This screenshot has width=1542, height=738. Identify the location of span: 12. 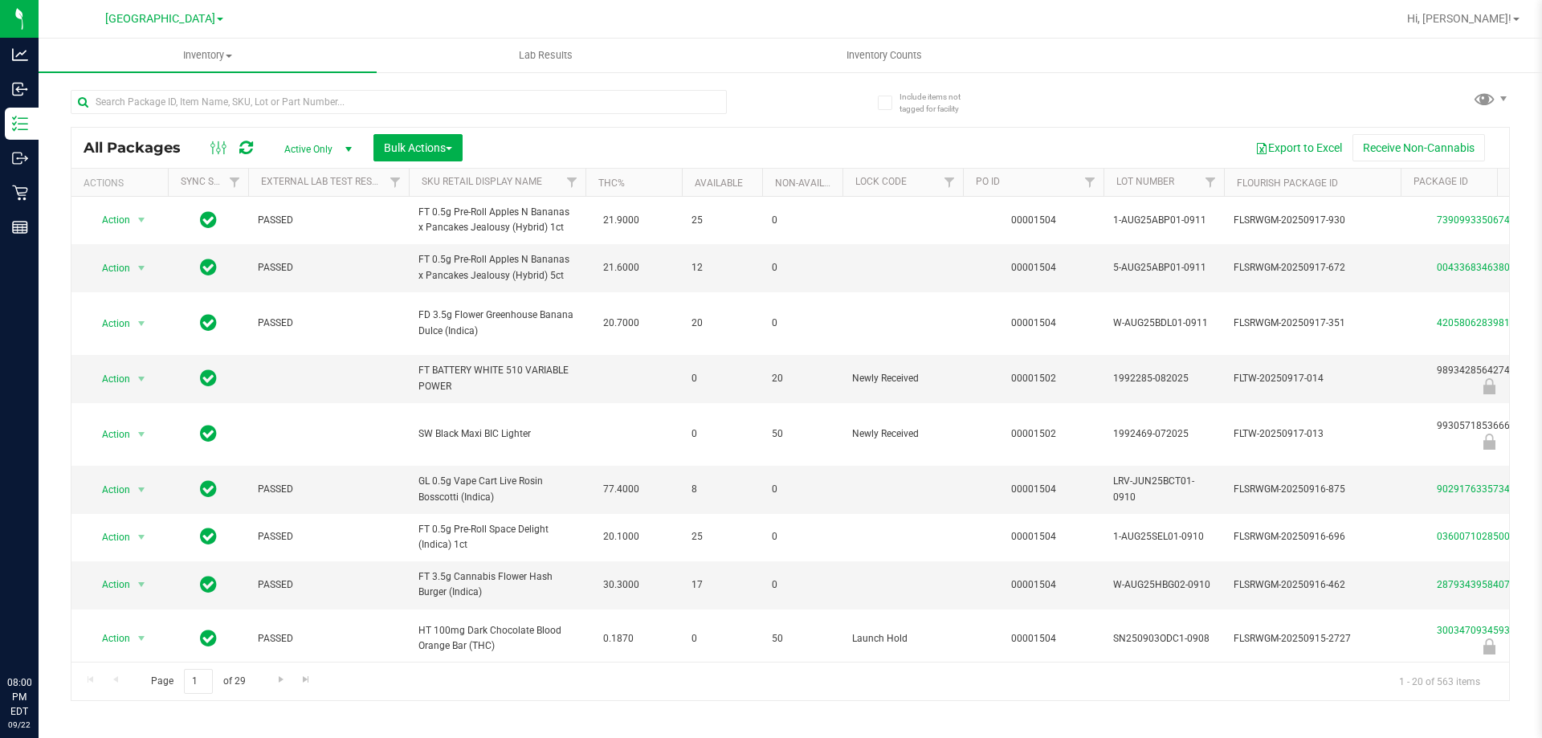
(722, 267).